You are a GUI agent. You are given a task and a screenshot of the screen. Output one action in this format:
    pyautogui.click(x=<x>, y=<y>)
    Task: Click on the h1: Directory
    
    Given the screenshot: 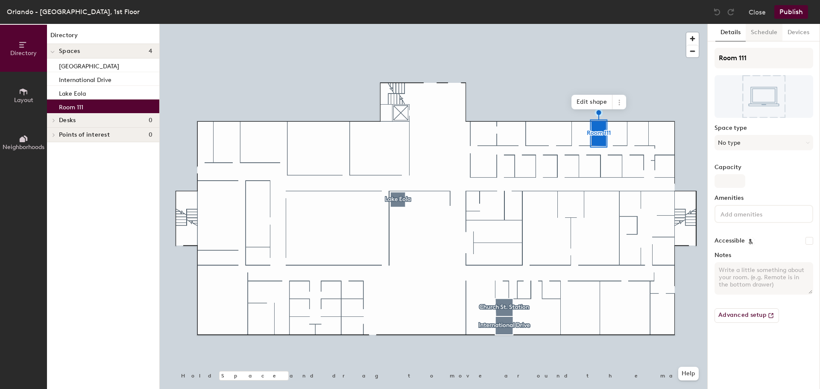 What is the action you would take?
    pyautogui.click(x=103, y=37)
    